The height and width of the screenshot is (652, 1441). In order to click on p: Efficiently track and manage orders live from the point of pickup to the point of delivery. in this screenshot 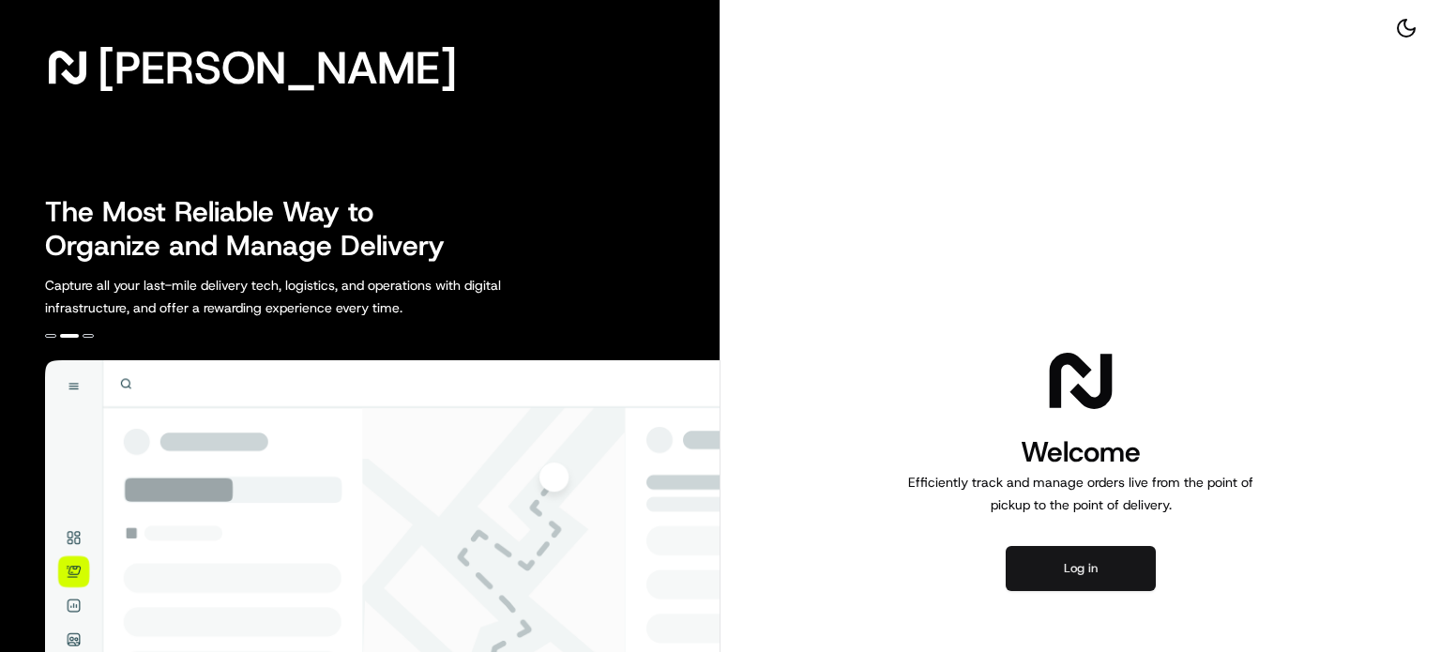, I will do `click(1081, 493)`.